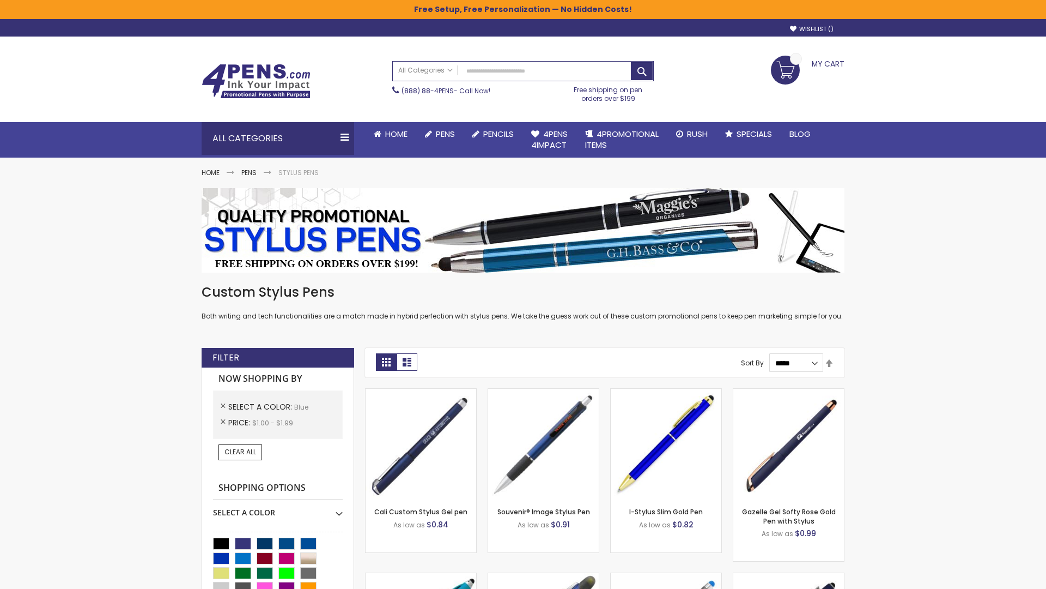 Image resolution: width=1046 pixels, height=589 pixels. I want to click on img: Gazelle Gel Softy Rose Gold Pen with Stylus-Blue, so click(789, 444).